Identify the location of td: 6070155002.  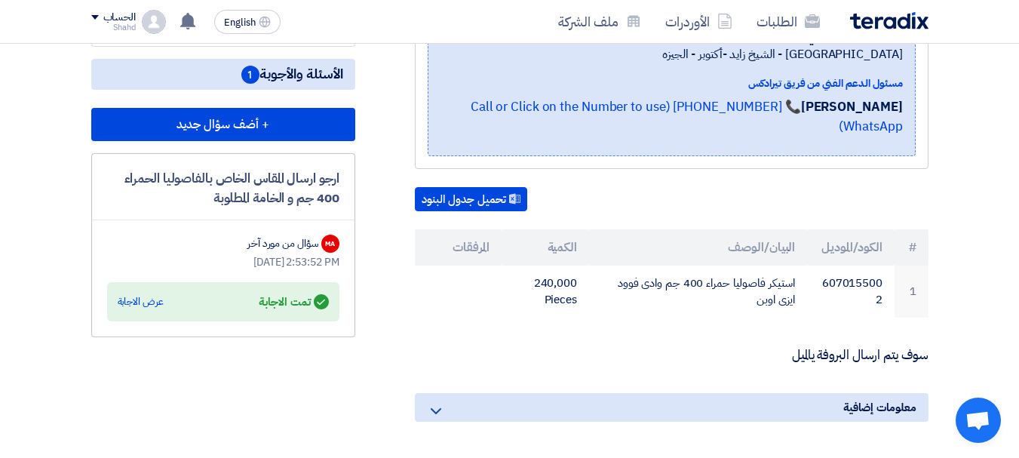
(851, 291).